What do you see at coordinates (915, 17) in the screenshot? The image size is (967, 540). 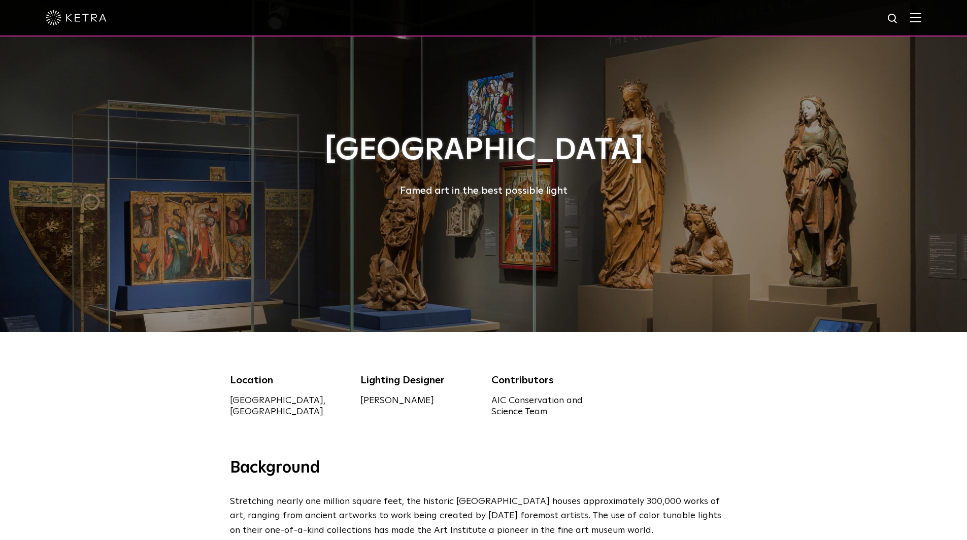 I see `img: Hamburger%20Nav.svg` at bounding box center [915, 17].